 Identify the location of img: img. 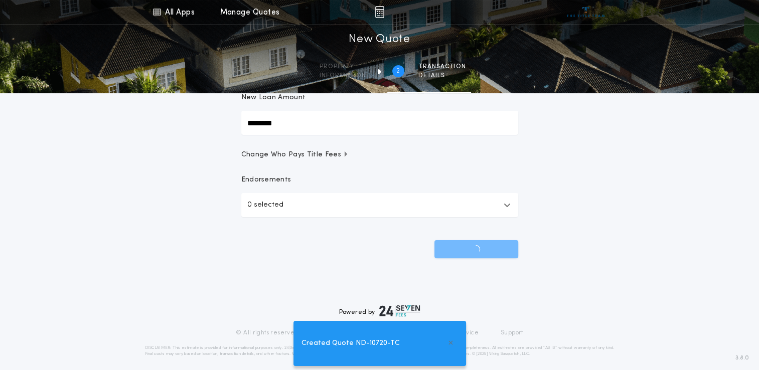
(379, 12).